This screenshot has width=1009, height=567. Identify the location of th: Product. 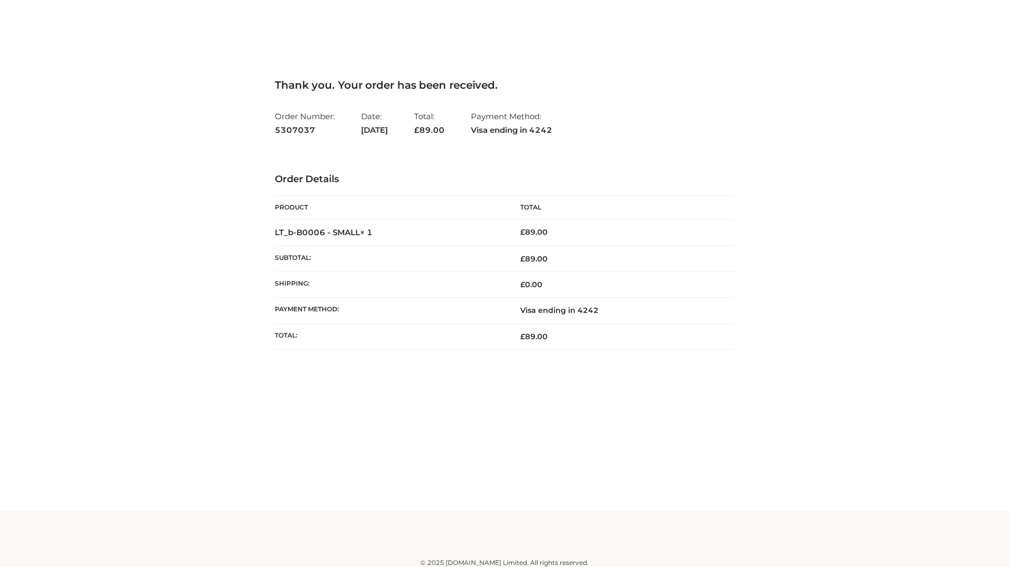
(389, 208).